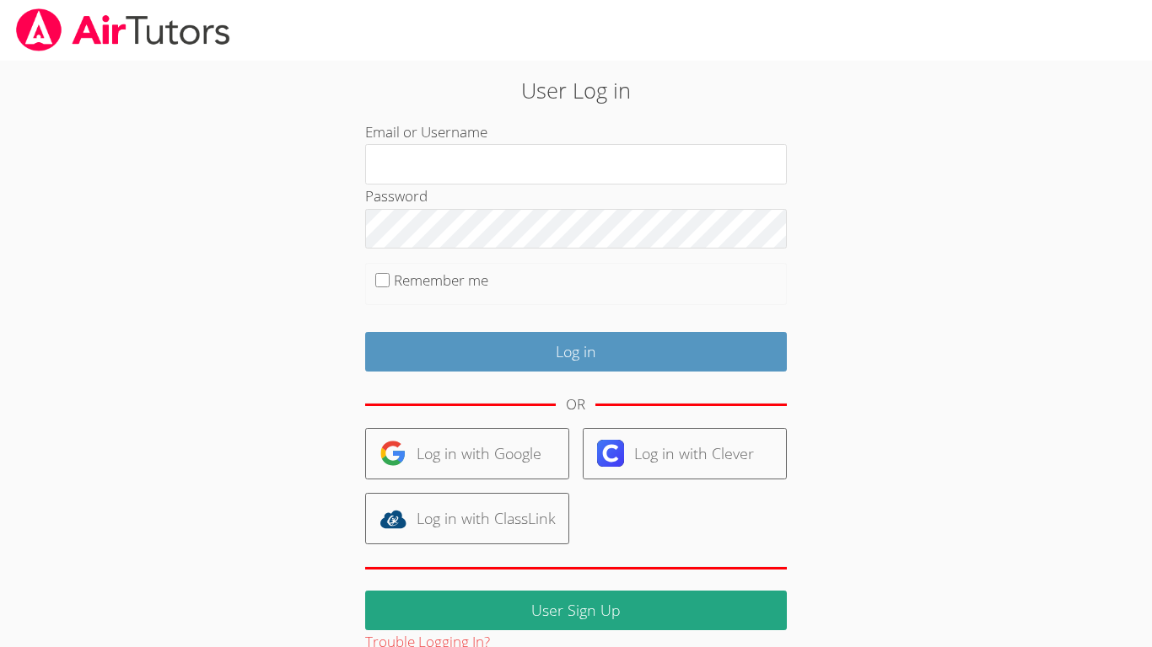 The width and height of the screenshot is (1152, 647). What do you see at coordinates (441, 280) in the screenshot?
I see `label: Remember me` at bounding box center [441, 280].